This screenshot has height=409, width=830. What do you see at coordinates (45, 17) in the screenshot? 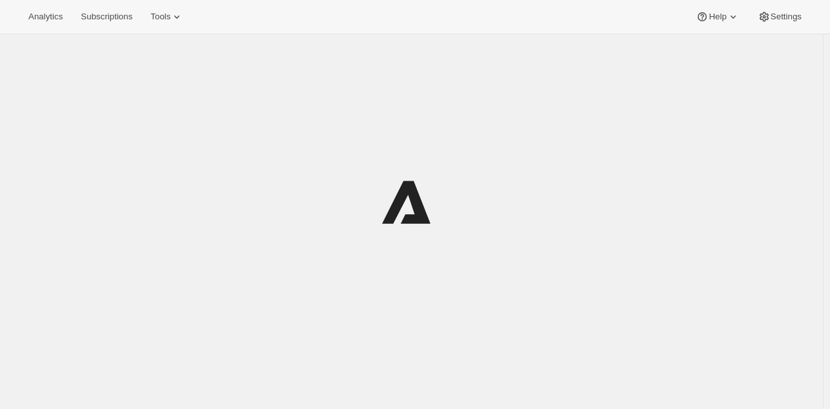
I see `span: Analytics` at bounding box center [45, 17].